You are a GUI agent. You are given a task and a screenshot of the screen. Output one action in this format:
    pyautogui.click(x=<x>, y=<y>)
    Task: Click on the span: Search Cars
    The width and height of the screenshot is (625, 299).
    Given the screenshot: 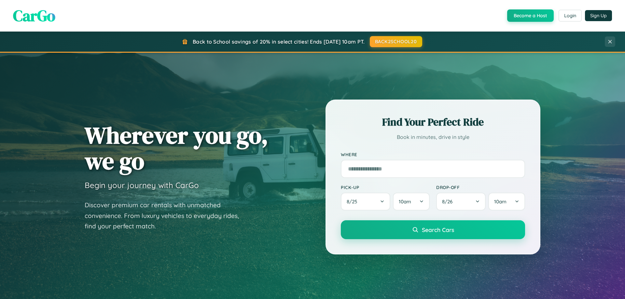 What is the action you would take?
    pyautogui.click(x=438, y=230)
    